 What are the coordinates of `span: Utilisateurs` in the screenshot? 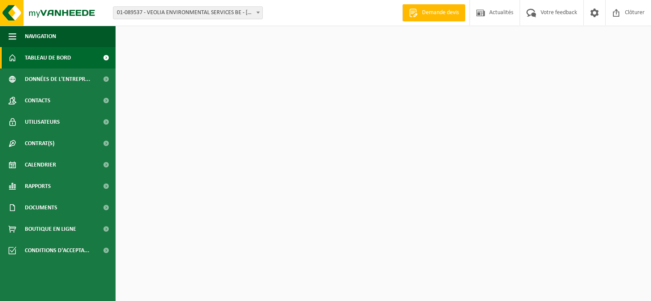 It's located at (42, 122).